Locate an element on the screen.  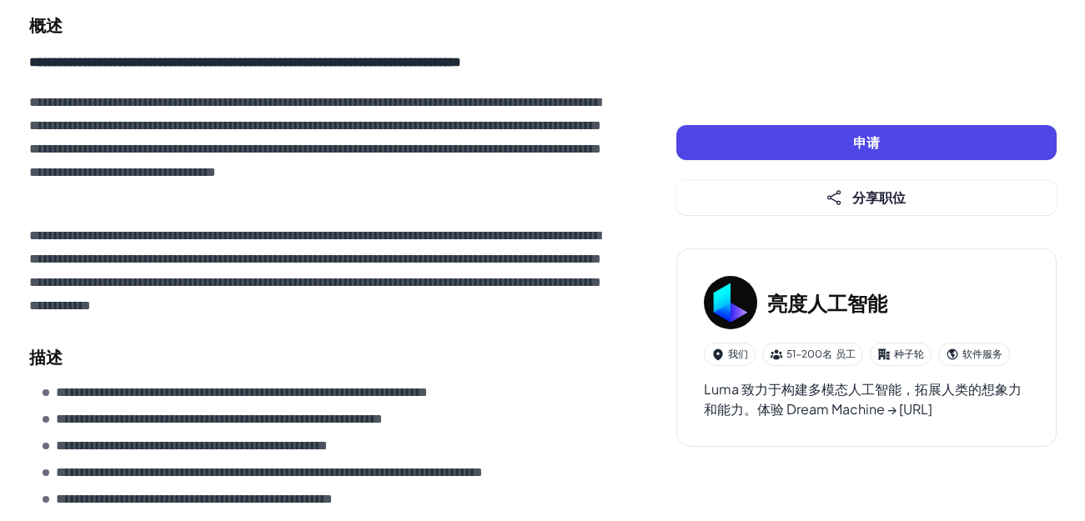
font: 亮度人工智能 is located at coordinates (828, 303).